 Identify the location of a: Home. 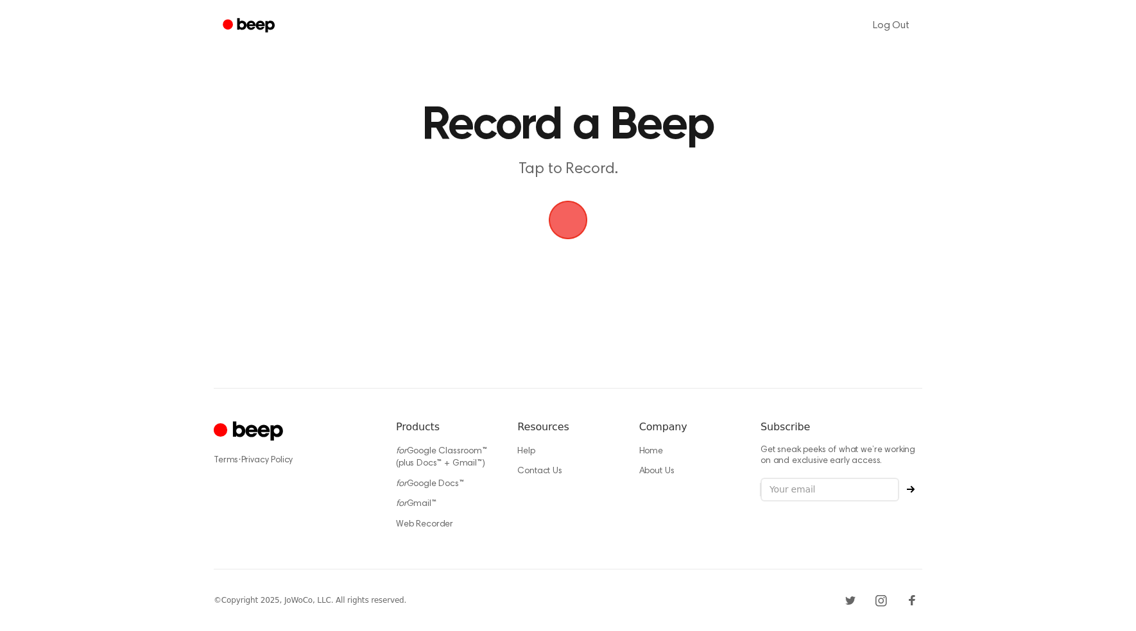
(651, 452).